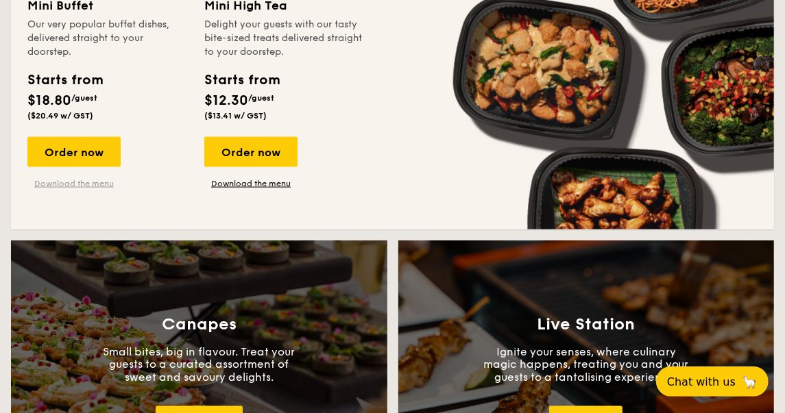  What do you see at coordinates (585, 325) in the screenshot?
I see `h3: Live Station` at bounding box center [585, 325].